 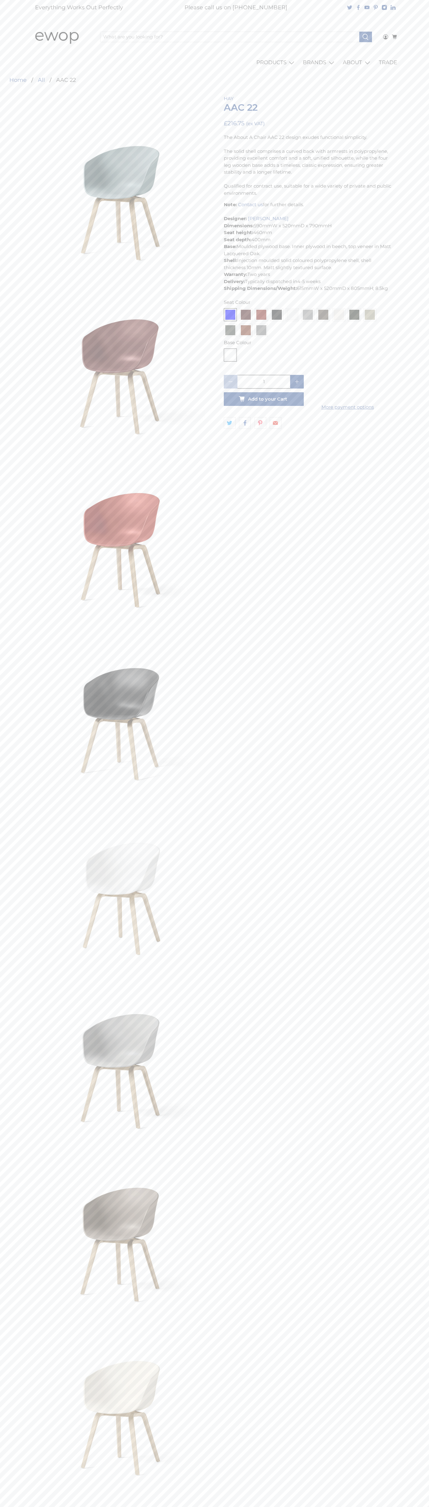 What do you see at coordinates (283, 204) in the screenshot?
I see `span: for further details.` at bounding box center [283, 204].